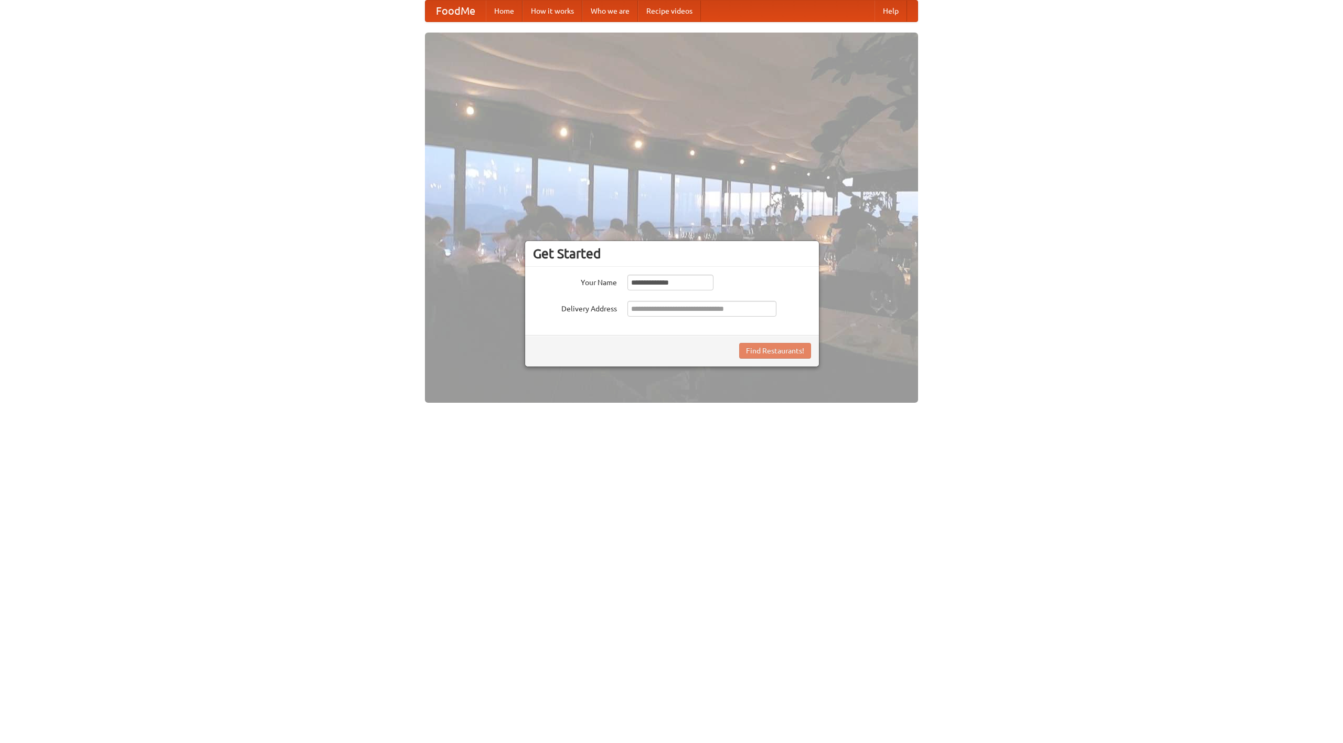 This screenshot has width=1343, height=743. What do you see at coordinates (775, 351) in the screenshot?
I see `button: Find Restaurants!` at bounding box center [775, 351].